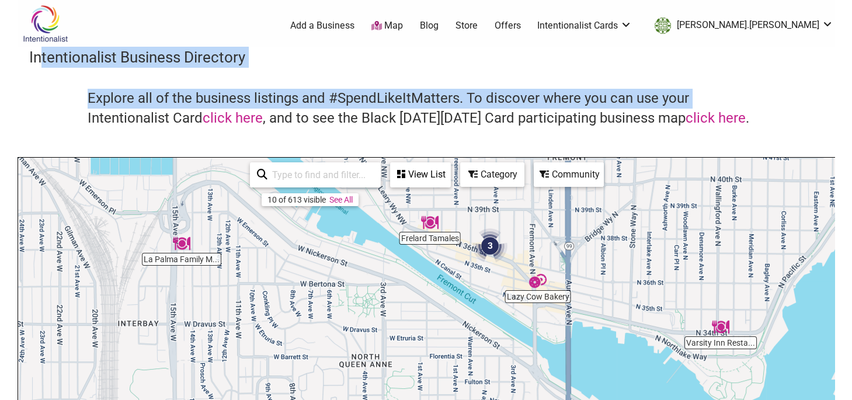 This screenshot has width=852, height=400. Describe the element at coordinates (490, 246) in the screenshot. I see `div: 3` at that location.